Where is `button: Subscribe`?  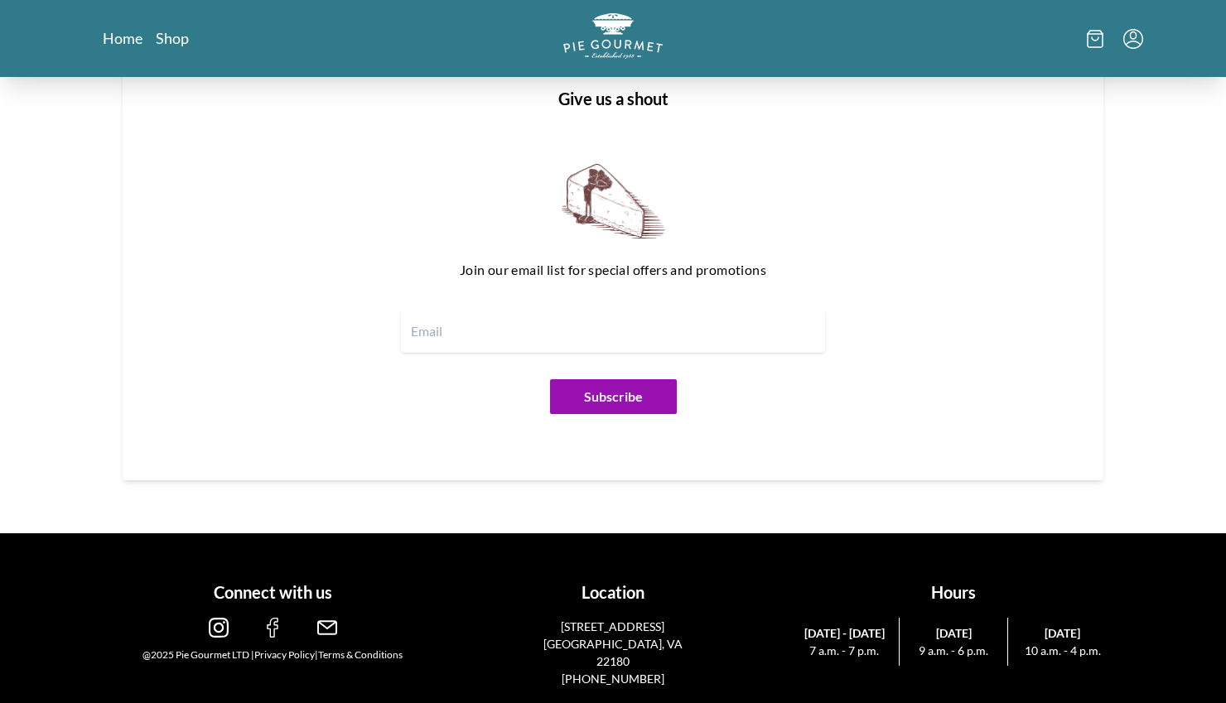 button: Subscribe is located at coordinates (613, 397).